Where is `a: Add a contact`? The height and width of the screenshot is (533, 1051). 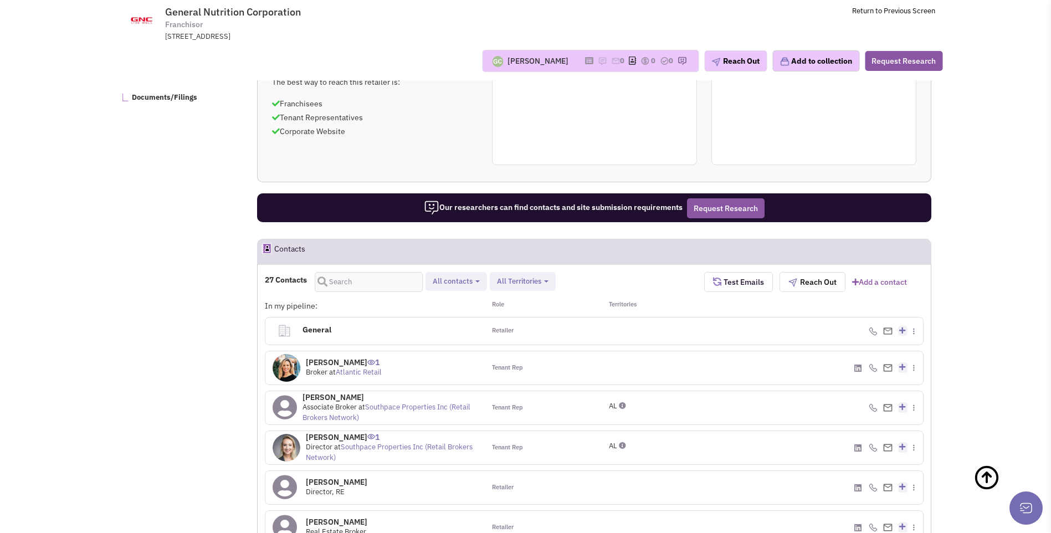 a: Add a contact is located at coordinates (879, 282).